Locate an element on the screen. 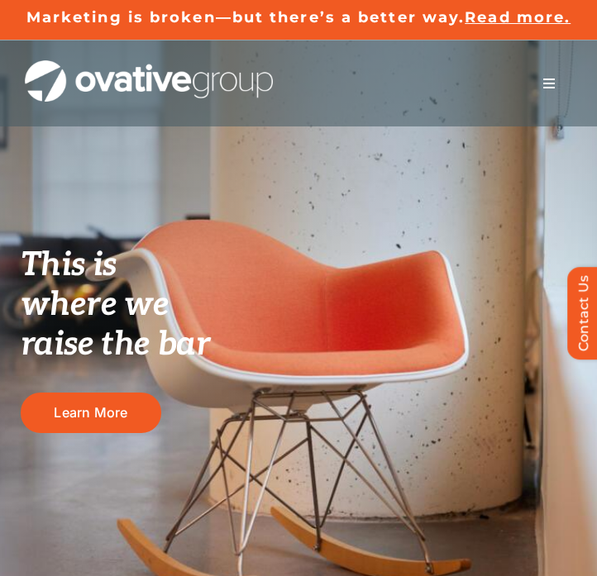 This screenshot has width=597, height=576. a: Read more. is located at coordinates (518, 17).